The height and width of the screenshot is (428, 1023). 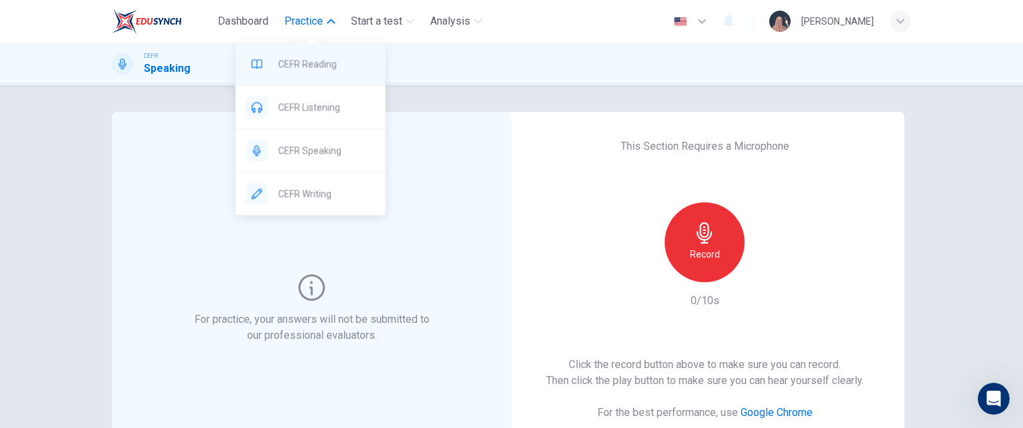 I want to click on h6: Record, so click(x=704, y=254).